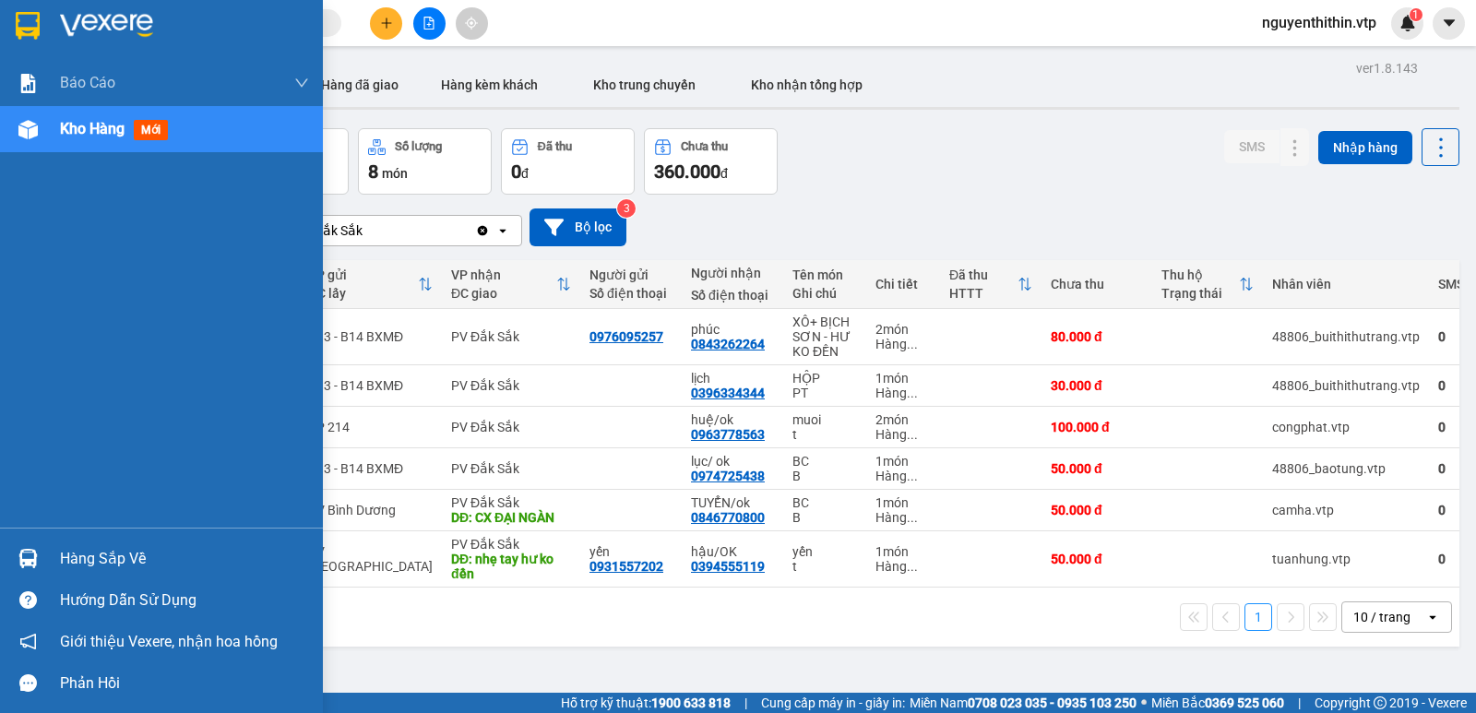 The height and width of the screenshot is (713, 1476). I want to click on div: yến, so click(825, 552).